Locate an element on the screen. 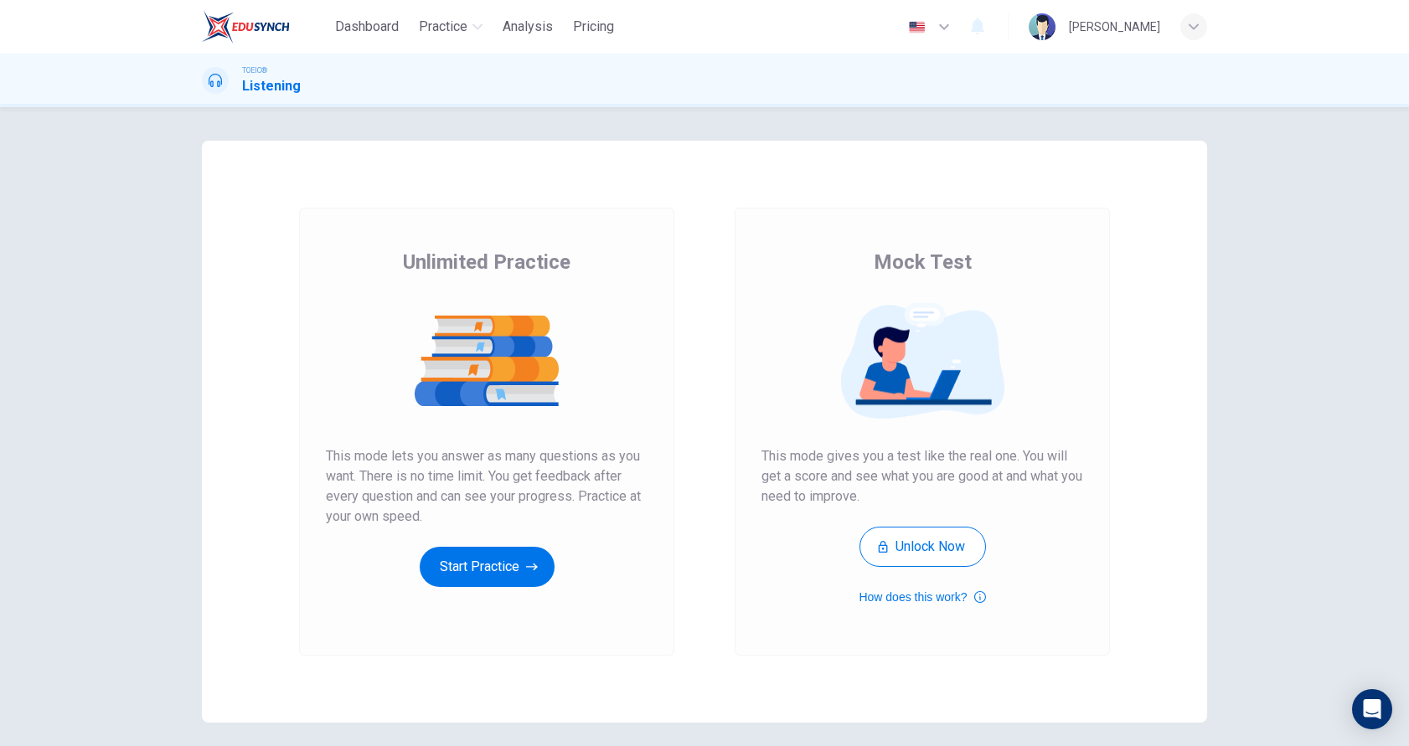 This screenshot has height=746, width=1409. button: Start Practice is located at coordinates (487, 567).